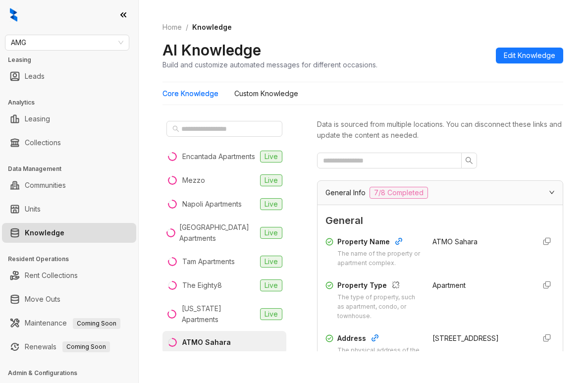 The image size is (587, 383). What do you see at coordinates (529, 55) in the screenshot?
I see `span: Edit Knowledge` at bounding box center [529, 55].